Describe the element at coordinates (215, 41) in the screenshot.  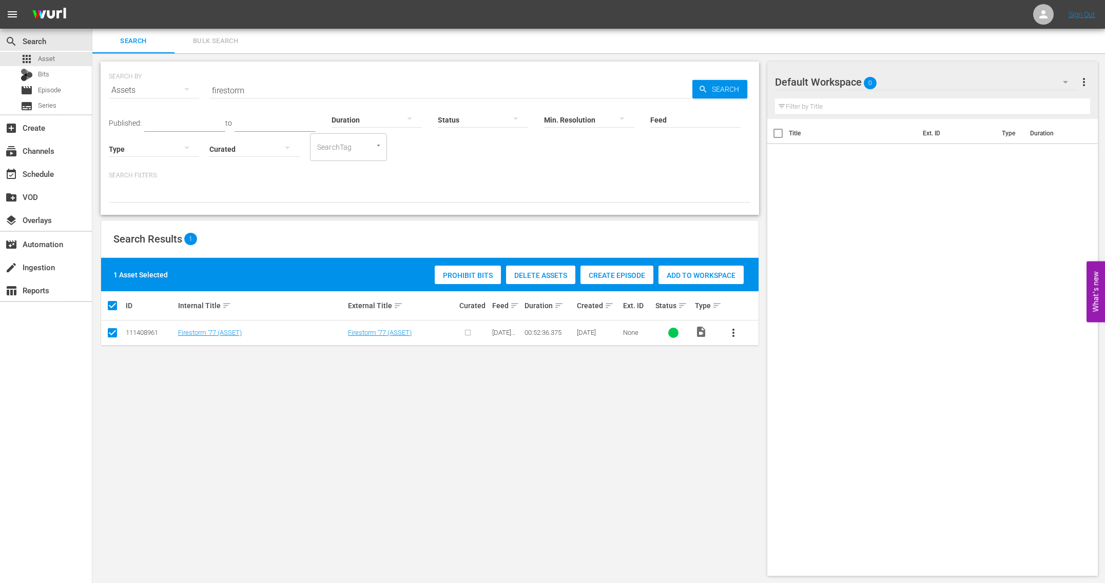
I see `span: Bulk Search` at that location.